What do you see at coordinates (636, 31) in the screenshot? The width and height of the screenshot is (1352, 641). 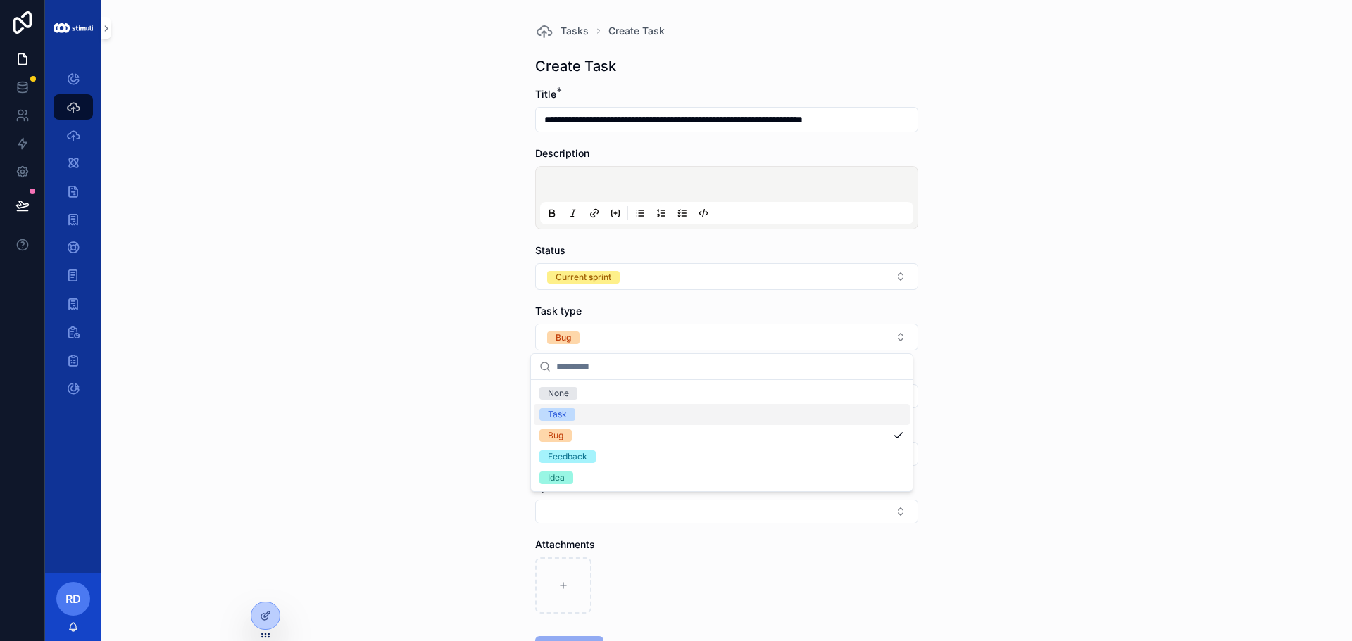 I see `a: Create Task` at bounding box center [636, 31].